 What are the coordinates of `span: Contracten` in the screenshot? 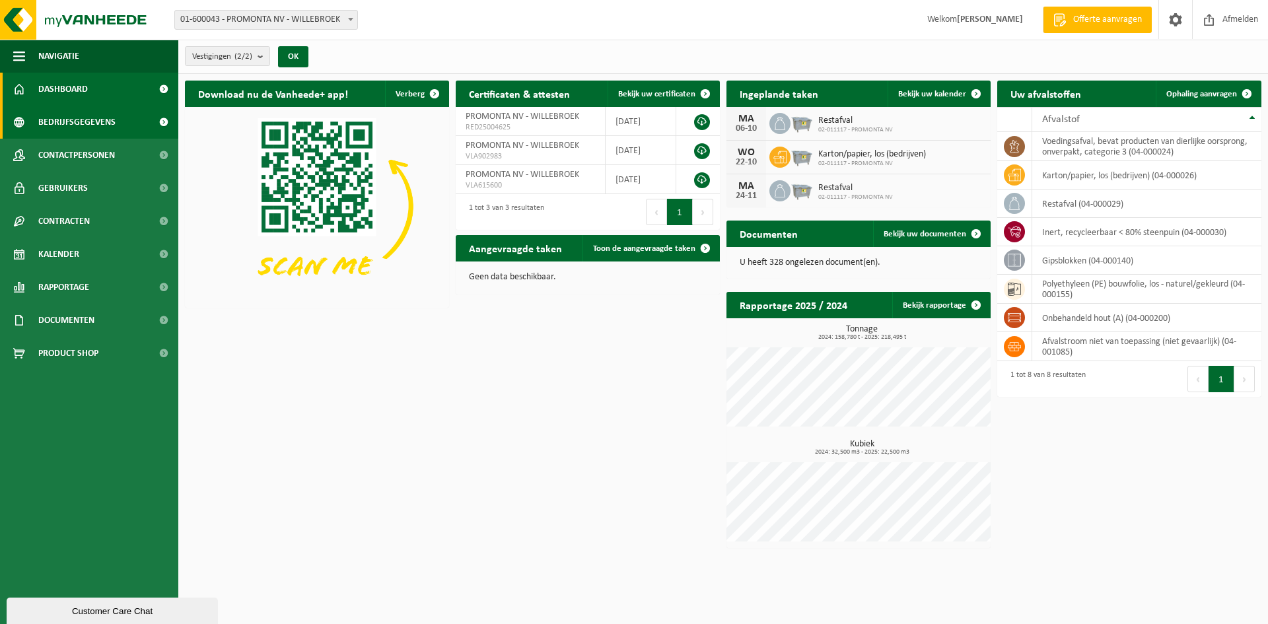 It's located at (64, 221).